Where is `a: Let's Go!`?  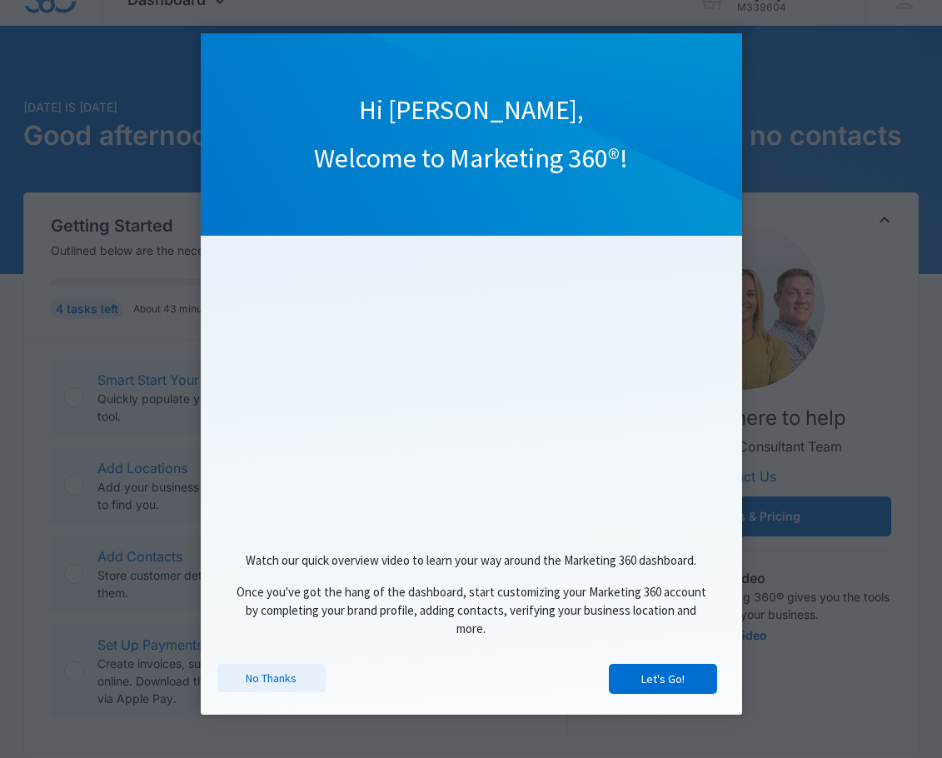
a: Let's Go! is located at coordinates (663, 679).